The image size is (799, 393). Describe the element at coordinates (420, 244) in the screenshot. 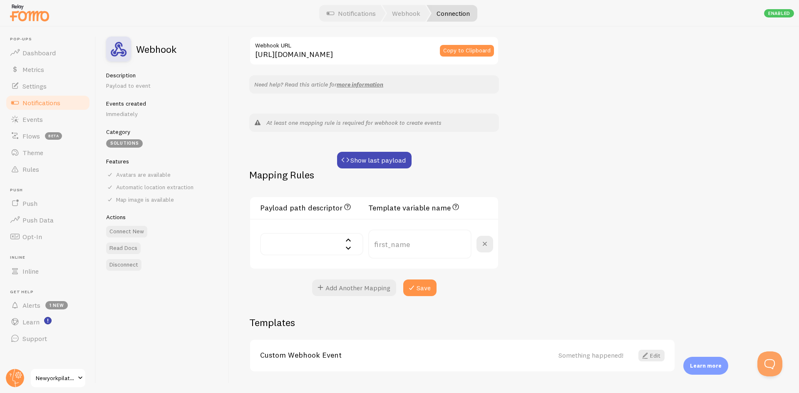

I see `input: first_name` at that location.